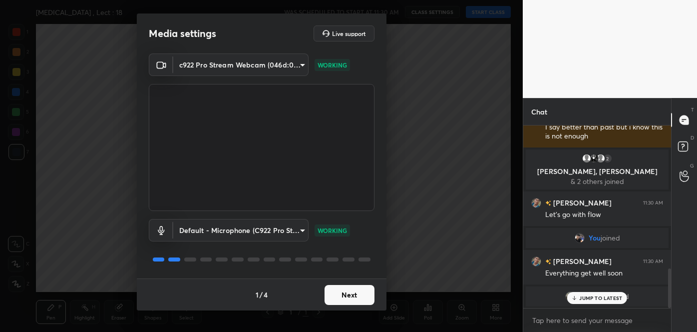 This screenshot has height=332, width=697. Describe the element at coordinates (597, 216) in the screenshot. I see `div: grid` at that location.